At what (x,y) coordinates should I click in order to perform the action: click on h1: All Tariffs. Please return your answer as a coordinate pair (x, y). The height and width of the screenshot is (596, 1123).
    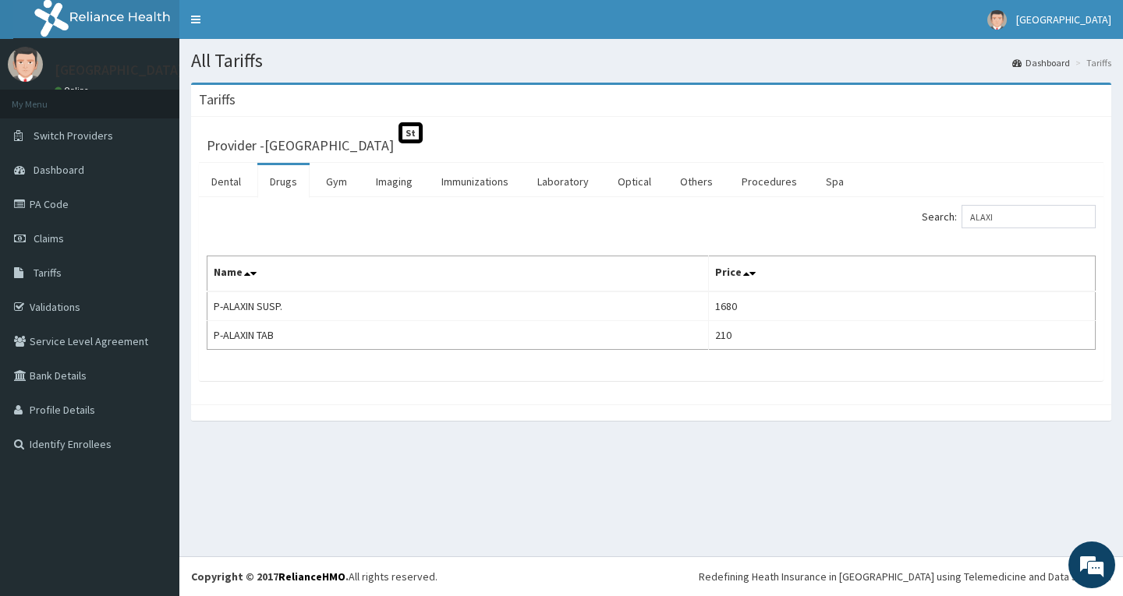
    Looking at the image, I should click on (651, 61).